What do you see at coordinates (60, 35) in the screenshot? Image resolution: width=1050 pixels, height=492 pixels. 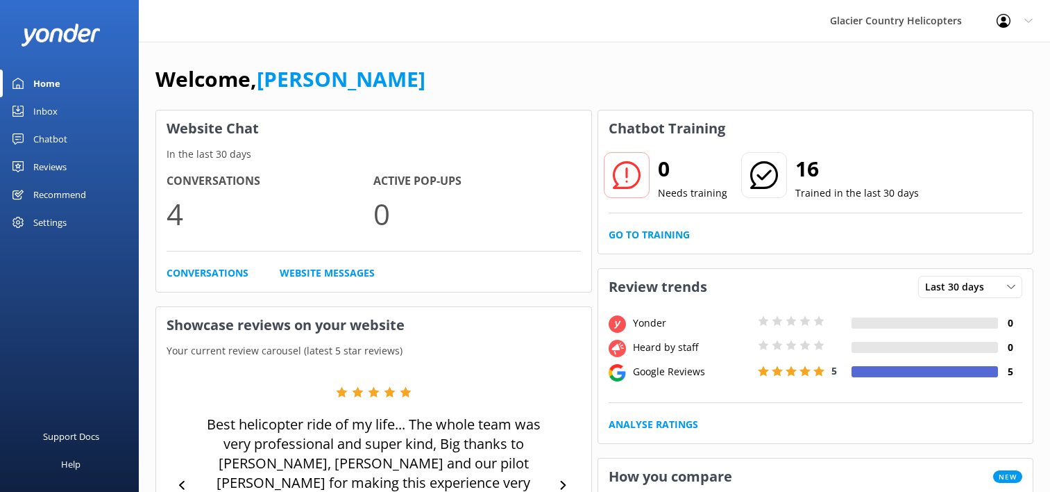 I see `img: yonder-white-logo.png` at bounding box center [60, 35].